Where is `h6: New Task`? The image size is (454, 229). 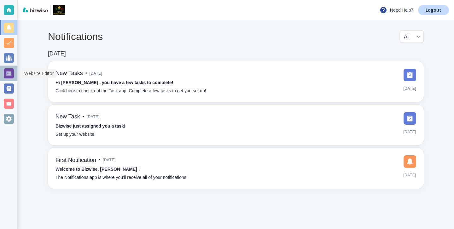
h6: New Task is located at coordinates (68, 117).